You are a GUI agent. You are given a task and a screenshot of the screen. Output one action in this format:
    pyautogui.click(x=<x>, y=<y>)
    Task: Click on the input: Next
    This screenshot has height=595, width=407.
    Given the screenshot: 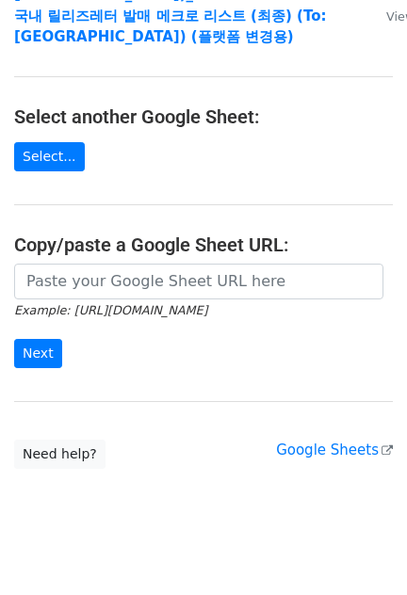 What is the action you would take?
    pyautogui.click(x=38, y=353)
    